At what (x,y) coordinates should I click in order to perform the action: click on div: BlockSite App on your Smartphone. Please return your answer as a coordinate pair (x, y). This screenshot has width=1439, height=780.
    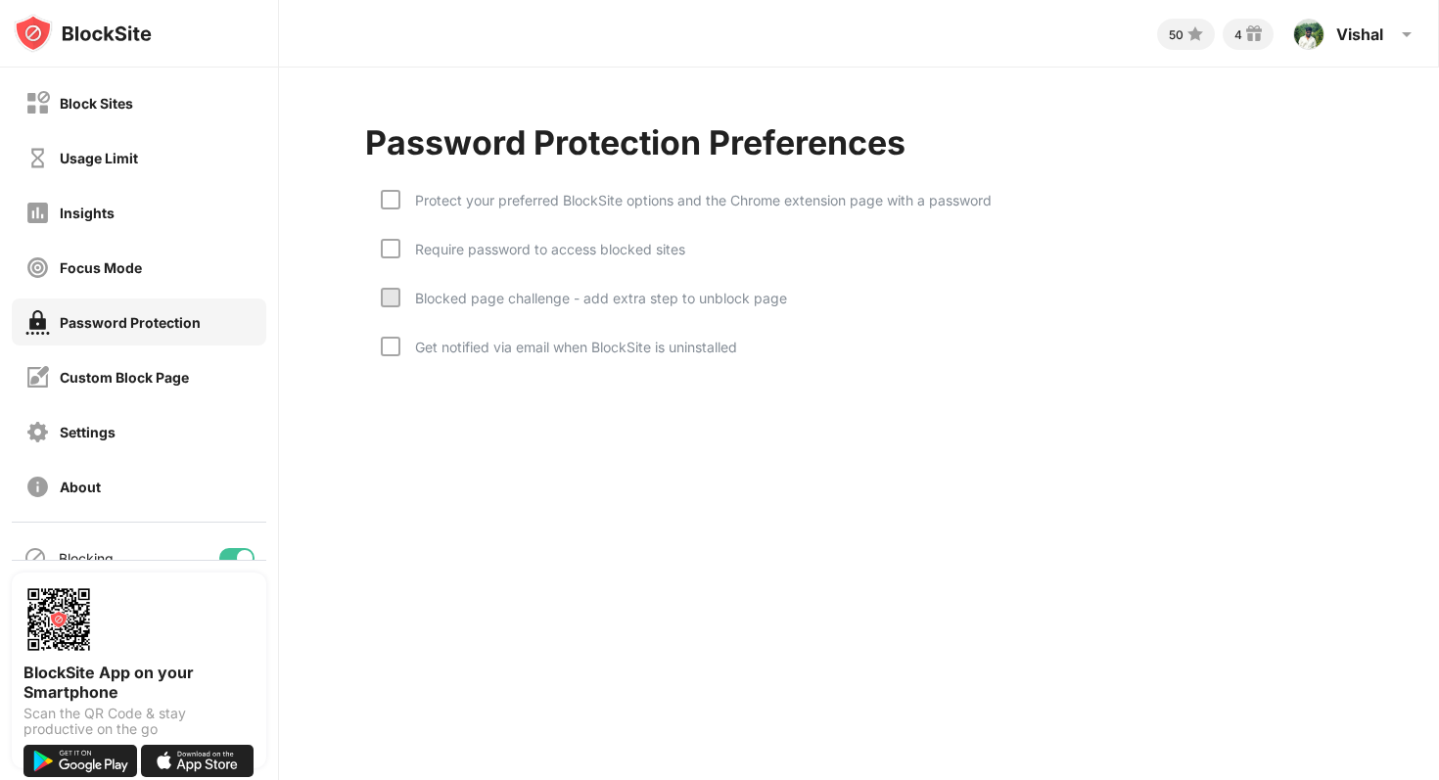
    Looking at the image, I should click on (139, 682).